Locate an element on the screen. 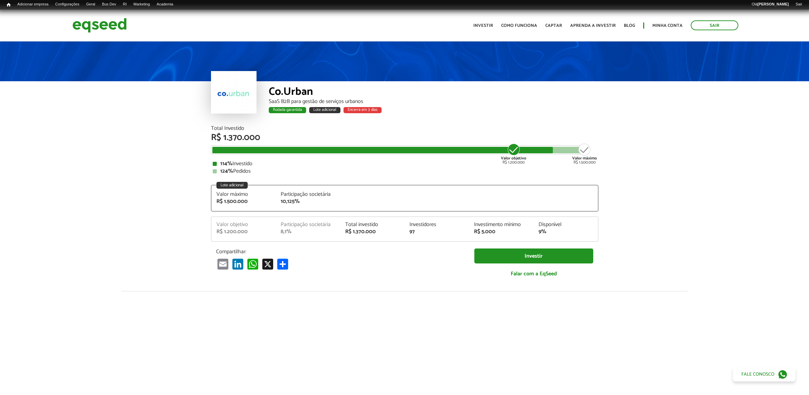  div: SaaS B2B para gestão de serviços urbanos is located at coordinates (433, 102).